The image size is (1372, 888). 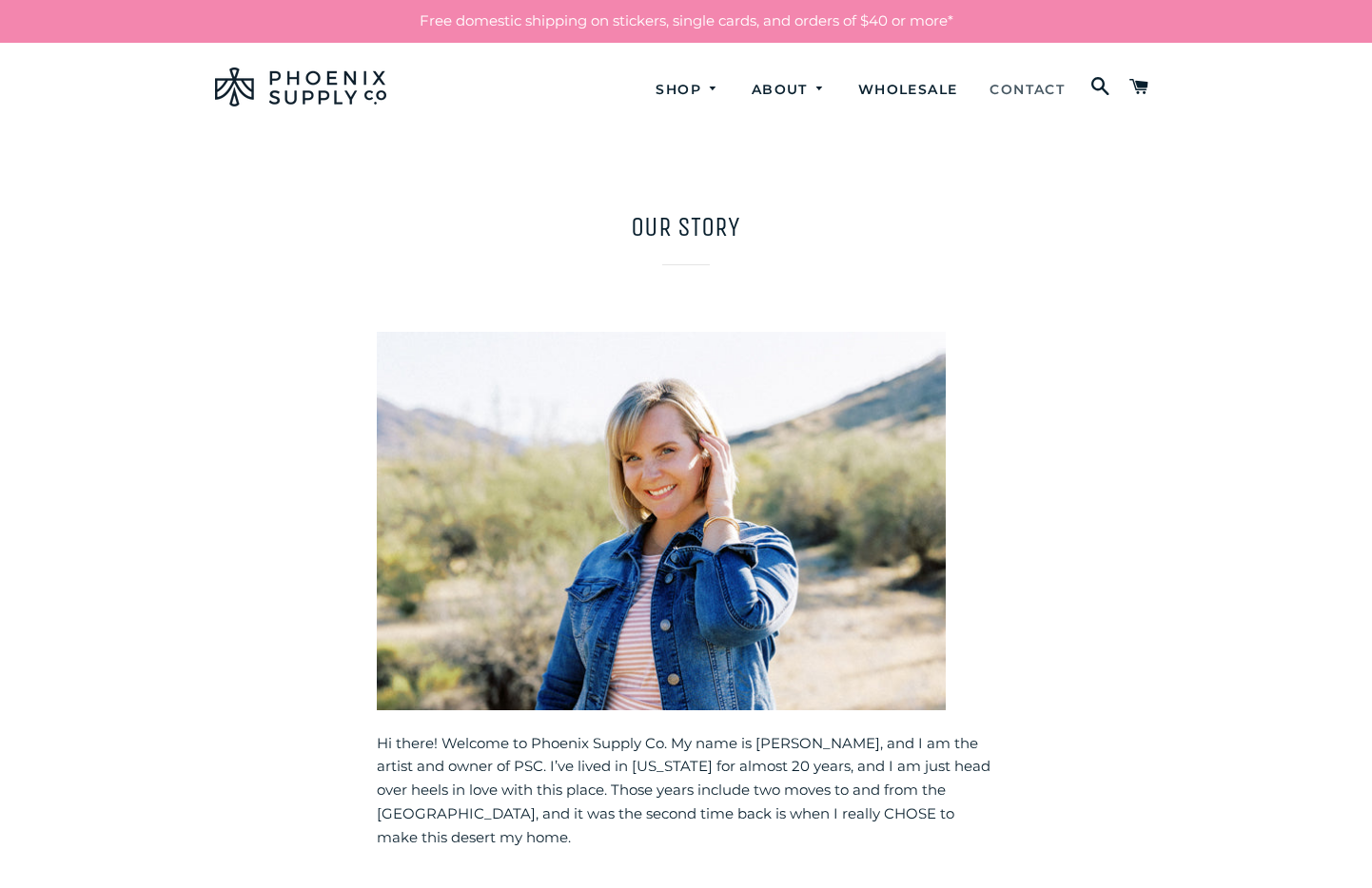 What do you see at coordinates (686, 227) in the screenshot?
I see `h1: Our Story` at bounding box center [686, 227].